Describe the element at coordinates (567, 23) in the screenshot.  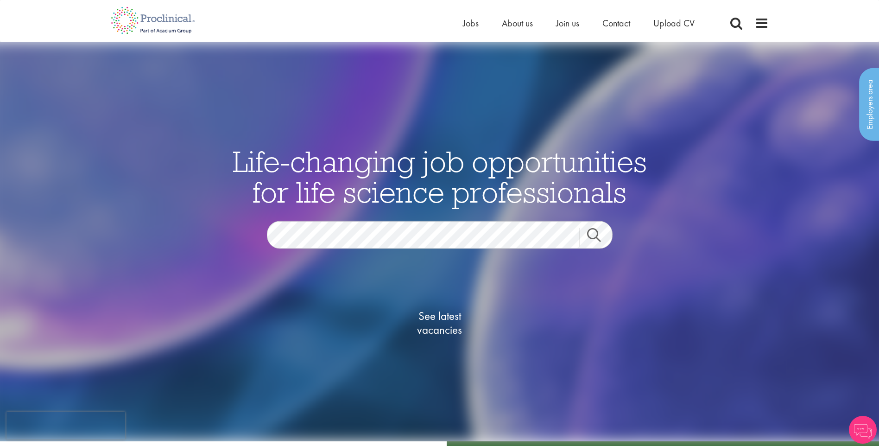
I see `span: Join us` at that location.